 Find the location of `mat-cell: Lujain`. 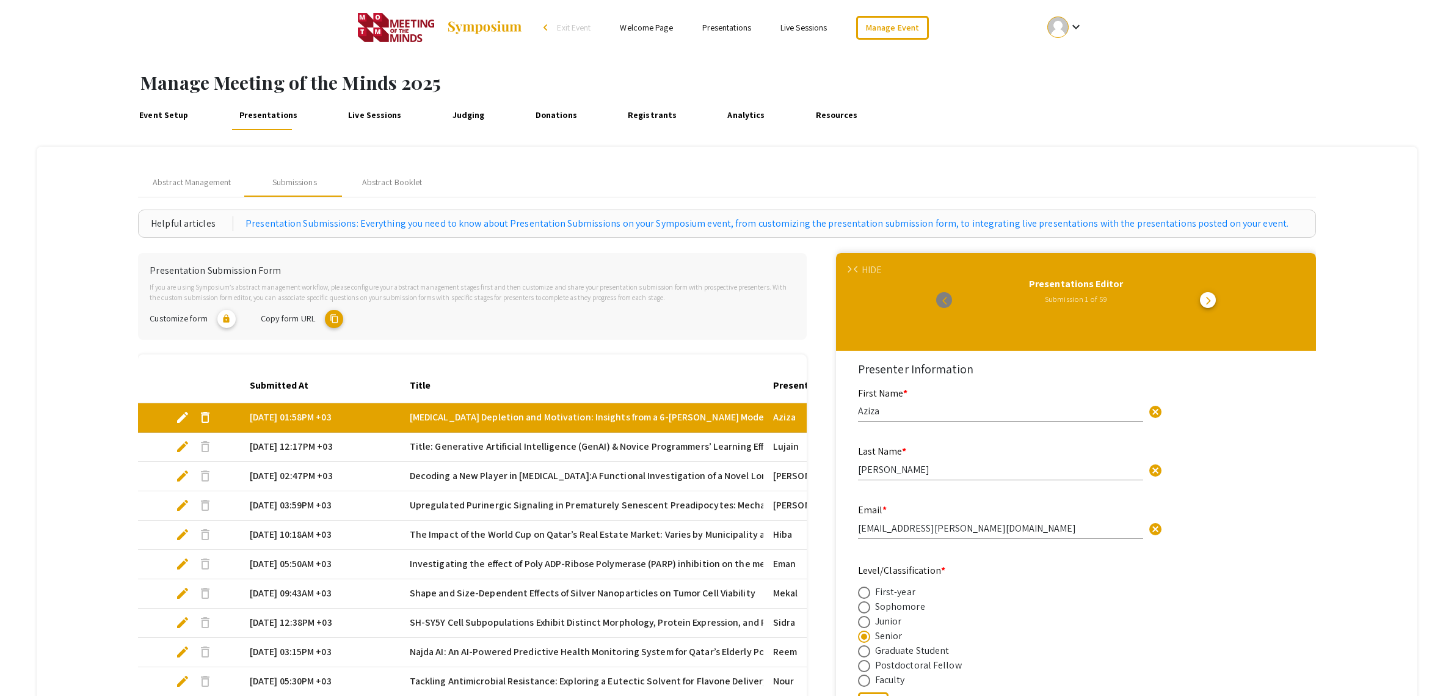

mat-cell: Lujain is located at coordinates (843, 447).